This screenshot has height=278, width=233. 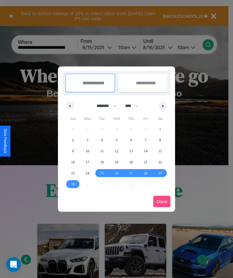 What do you see at coordinates (73, 184) in the screenshot?
I see `button: 30` at bounding box center [73, 184].